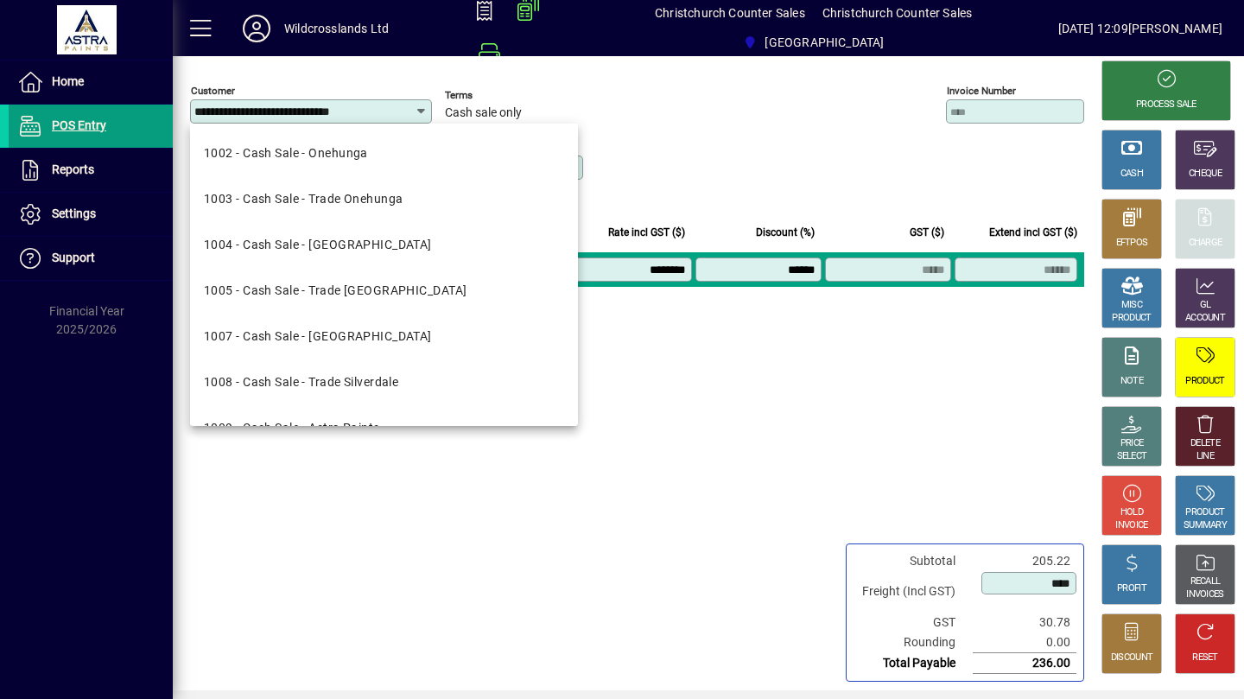 Image resolution: width=1244 pixels, height=699 pixels. What do you see at coordinates (1206, 658) in the screenshot?
I see `div: RESET` at bounding box center [1206, 658].